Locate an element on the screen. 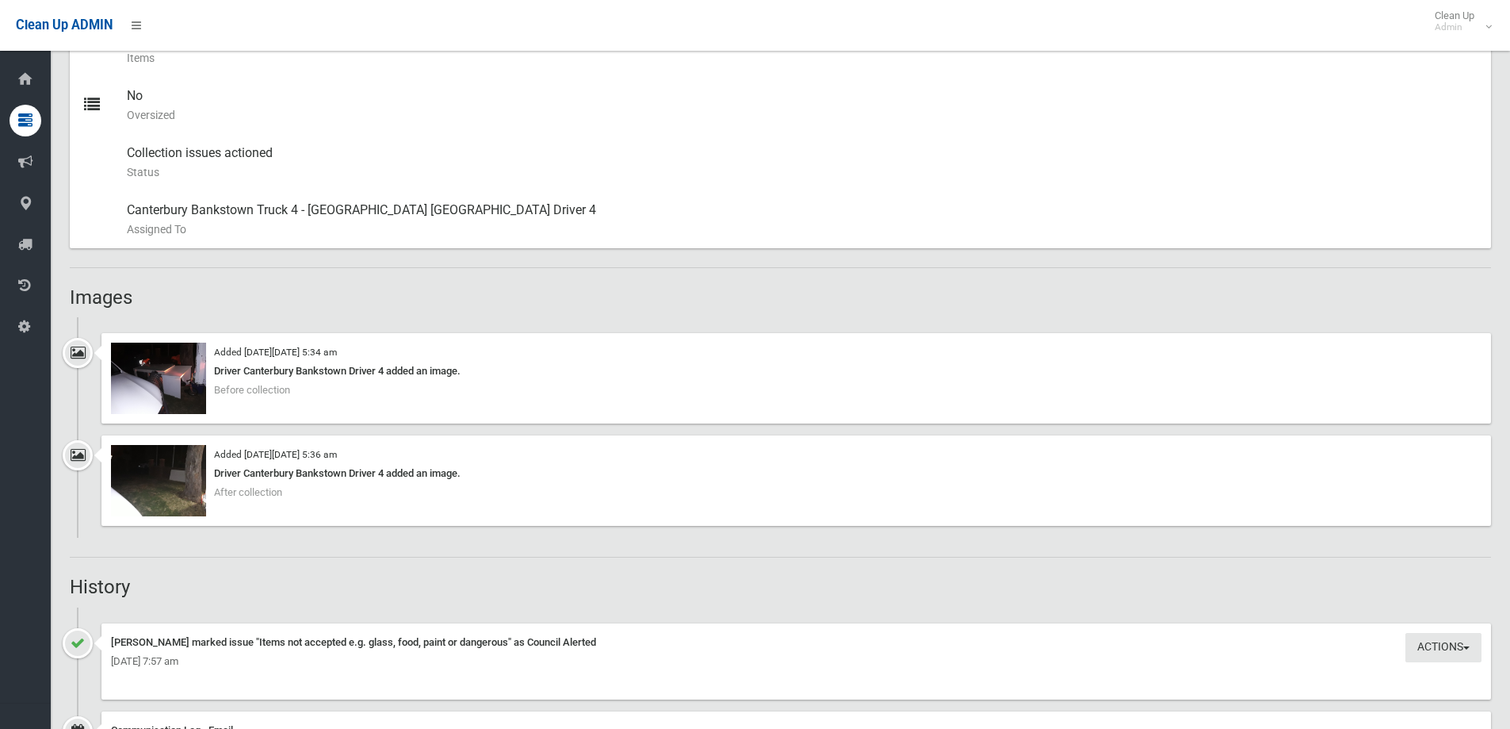 This screenshot has width=1510, height=729. small: Admin is located at coordinates (1455, 27).